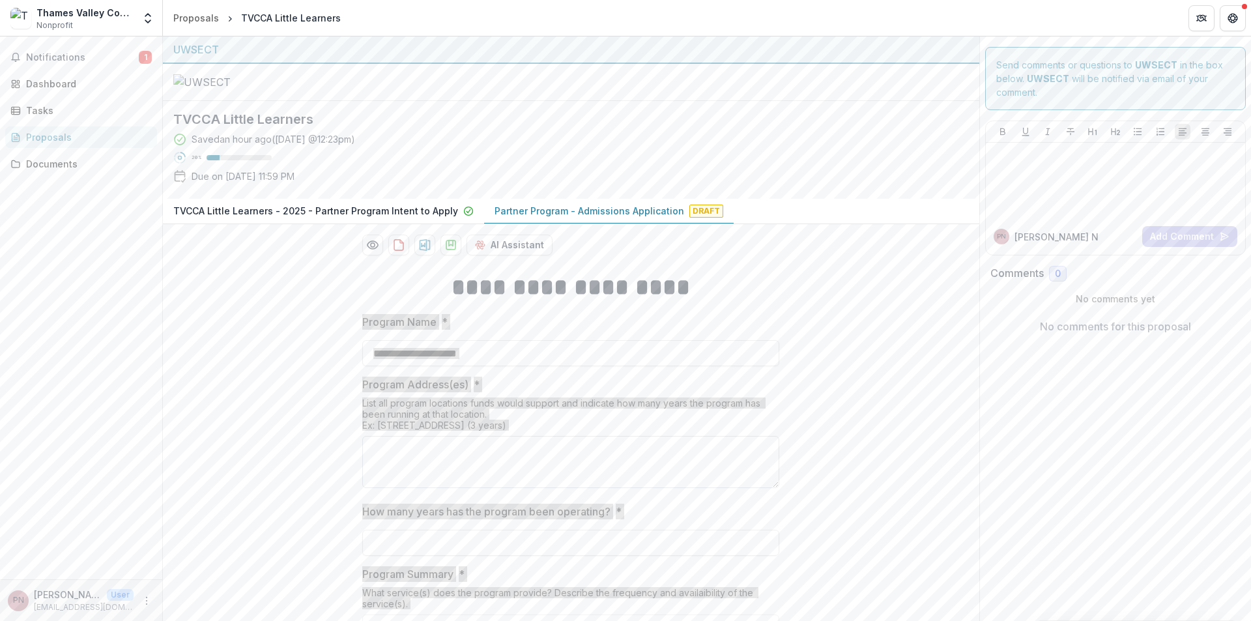  I want to click on img: UWSECT, so click(239, 82).